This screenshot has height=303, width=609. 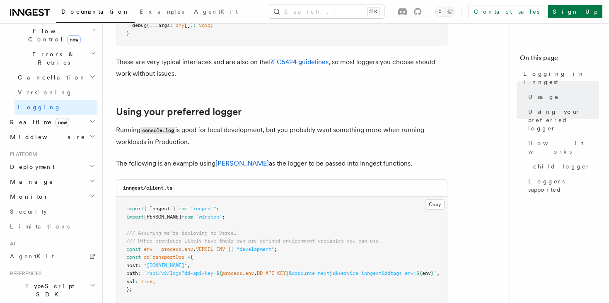 What do you see at coordinates (544, 97) in the screenshot?
I see `span: Usage` at bounding box center [544, 97].